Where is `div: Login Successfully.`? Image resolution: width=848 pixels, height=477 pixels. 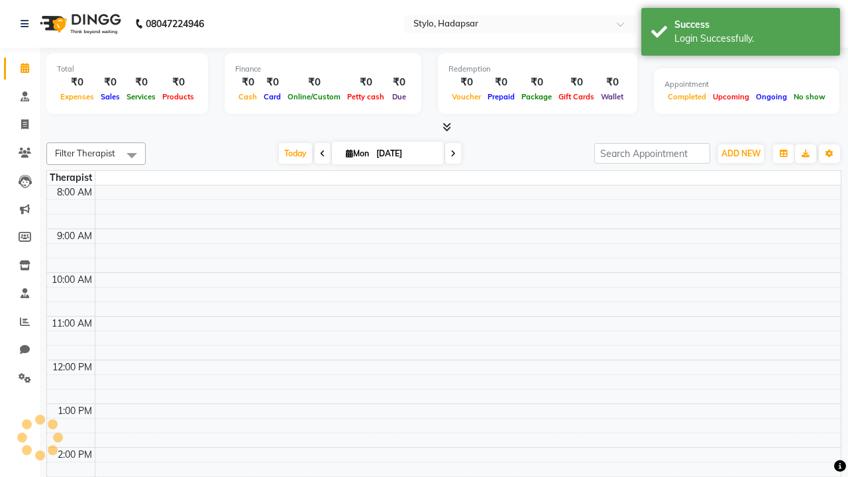 div: Login Successfully. is located at coordinates (752, 38).